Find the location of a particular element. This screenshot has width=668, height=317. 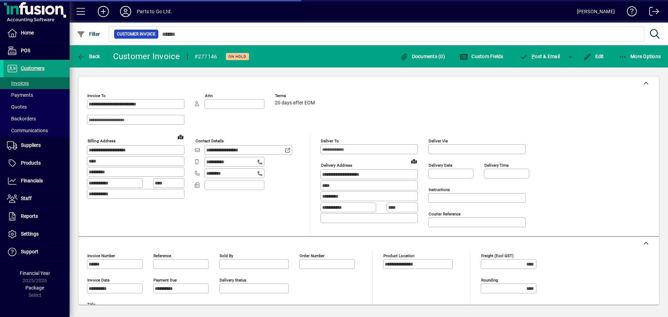

a: Financials is located at coordinates (37, 181).